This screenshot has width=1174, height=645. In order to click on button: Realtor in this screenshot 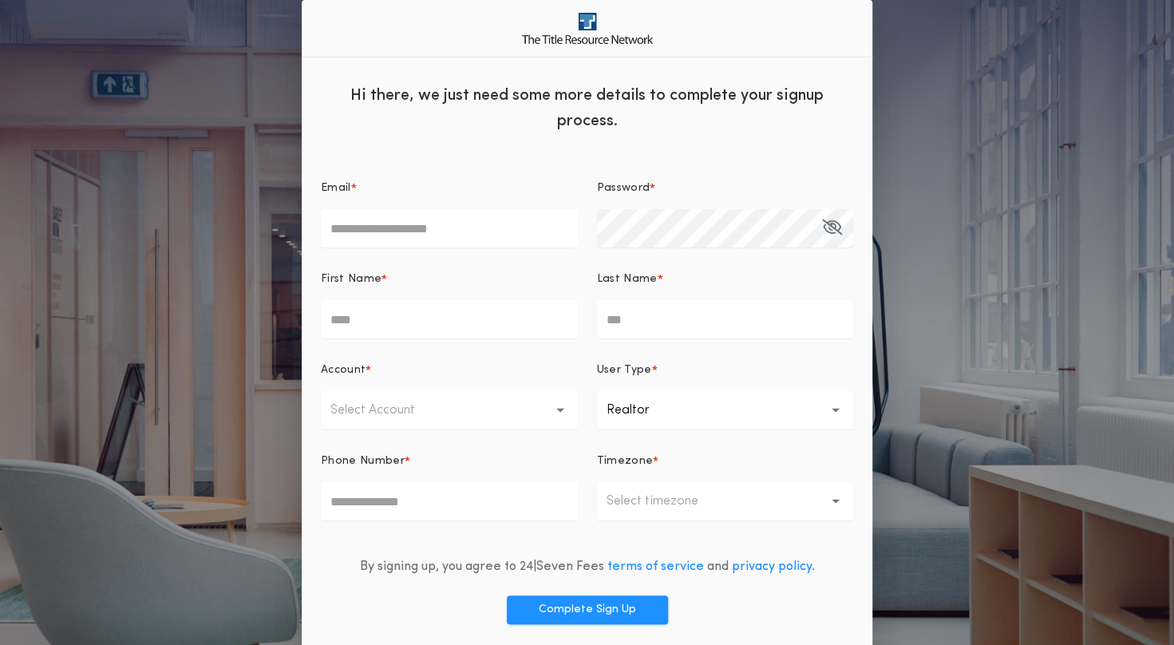, I will do `click(725, 410)`.